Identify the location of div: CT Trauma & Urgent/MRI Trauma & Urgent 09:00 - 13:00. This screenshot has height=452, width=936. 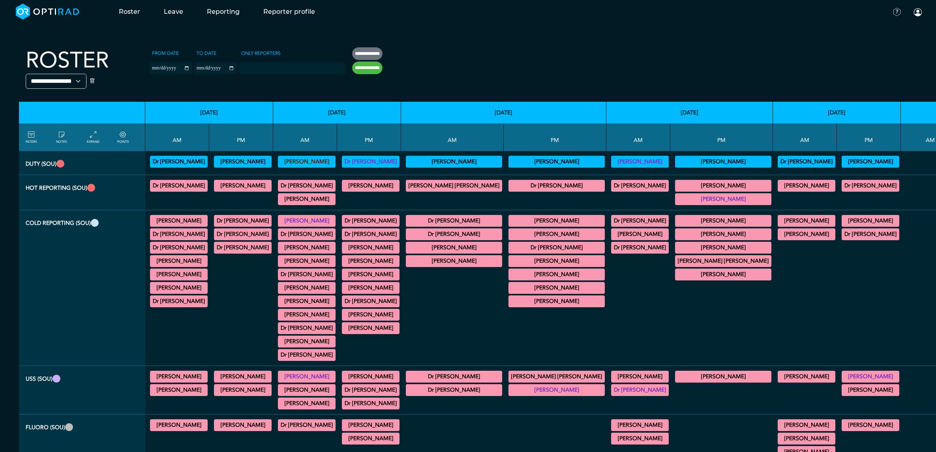
(454, 186).